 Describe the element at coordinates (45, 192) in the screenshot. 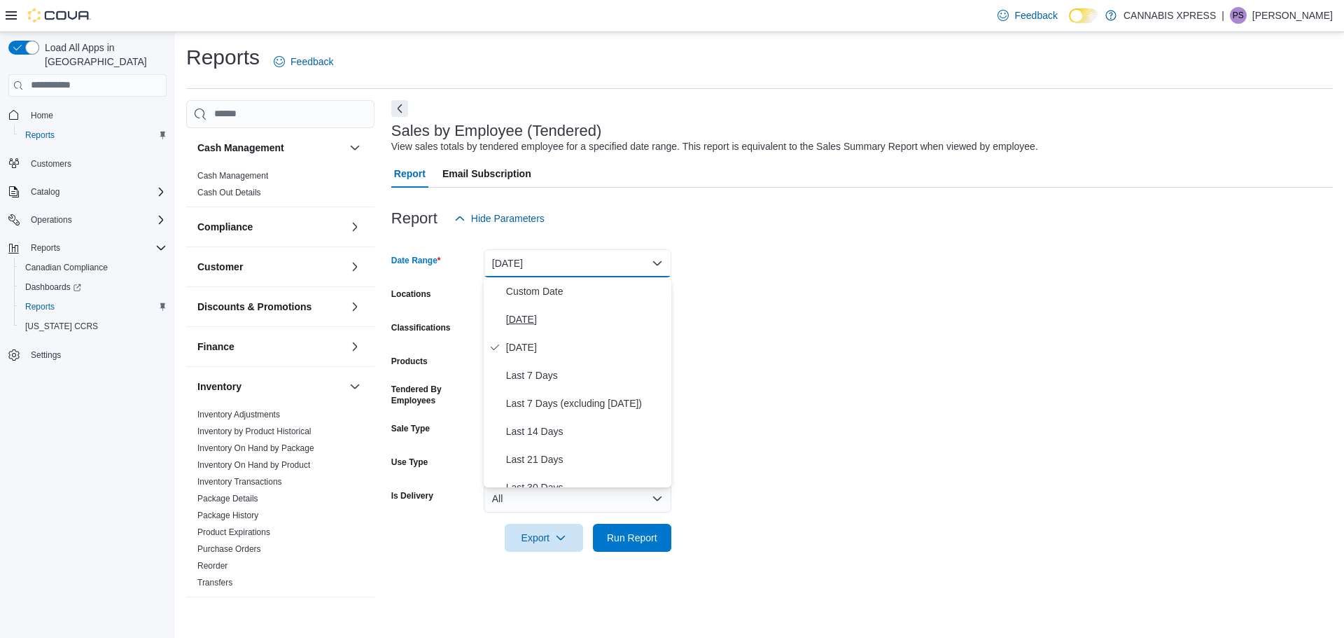

I see `button: Catalog` at that location.